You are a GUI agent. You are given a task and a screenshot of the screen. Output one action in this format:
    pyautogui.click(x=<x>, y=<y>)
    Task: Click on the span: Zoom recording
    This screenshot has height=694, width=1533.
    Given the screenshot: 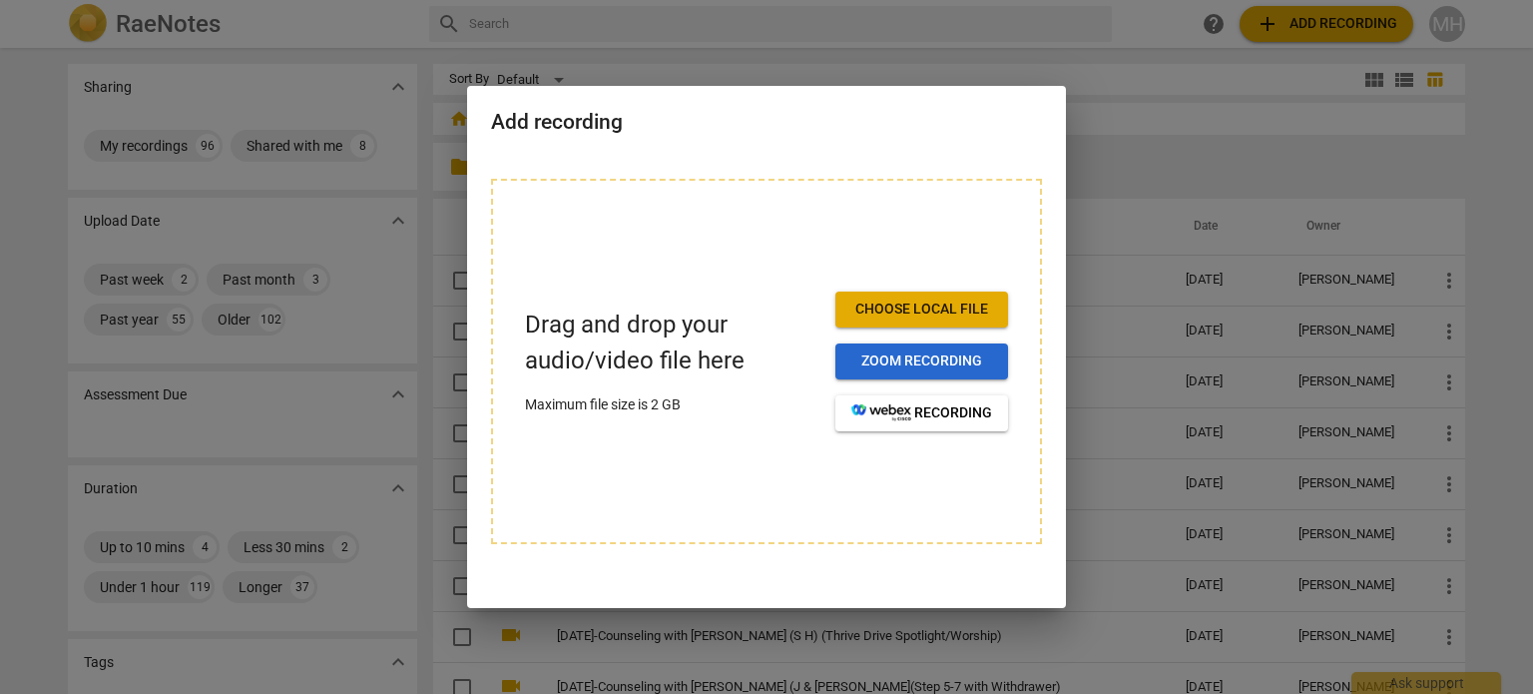 What is the action you would take?
    pyautogui.click(x=921, y=361)
    